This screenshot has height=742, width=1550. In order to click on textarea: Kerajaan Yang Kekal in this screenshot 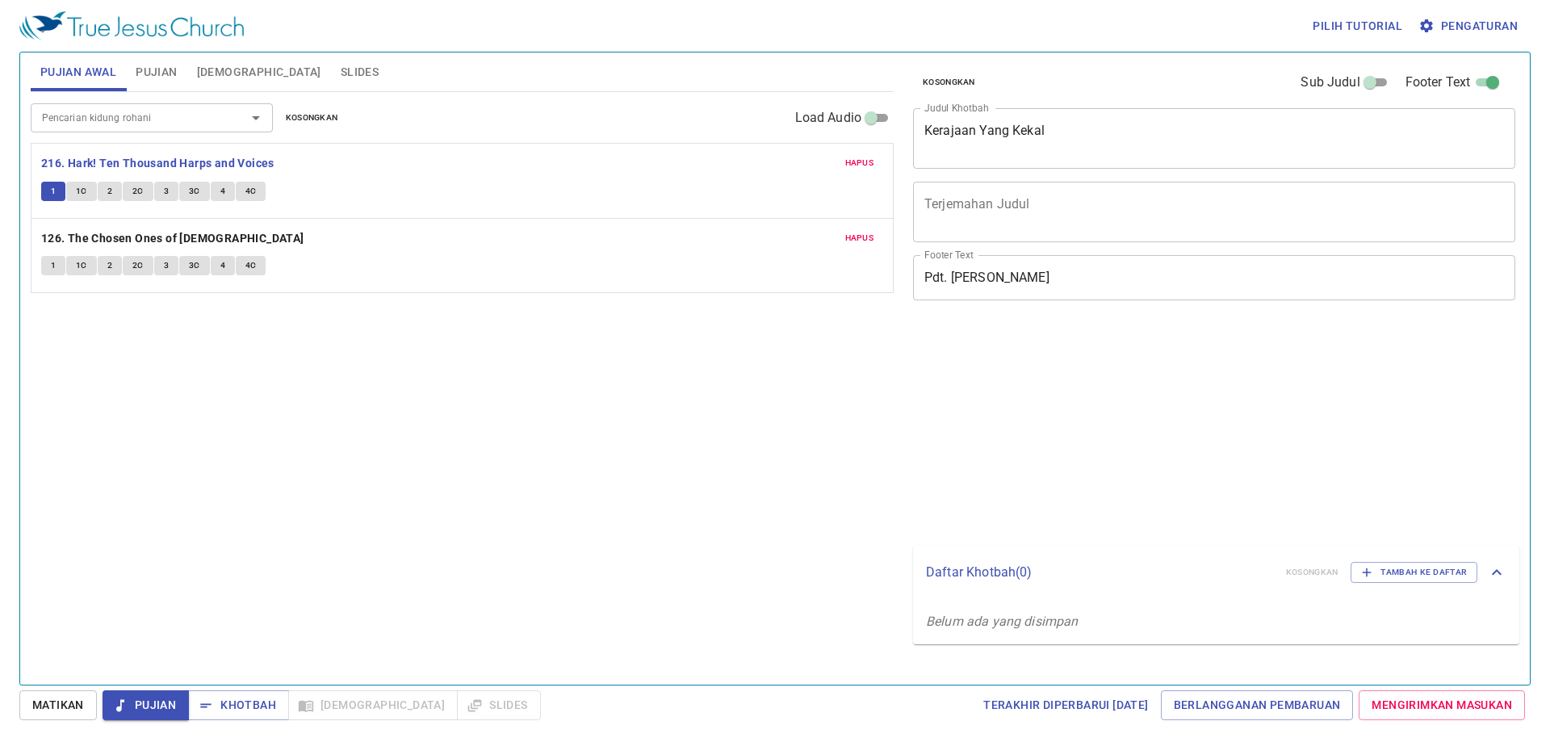, I will do `click(1214, 138)`.